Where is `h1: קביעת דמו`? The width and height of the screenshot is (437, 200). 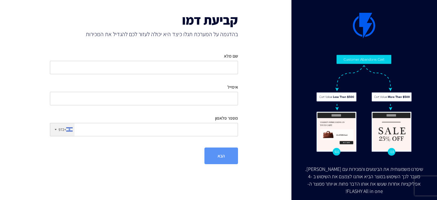 h1: קביעת דמו is located at coordinates (144, 20).